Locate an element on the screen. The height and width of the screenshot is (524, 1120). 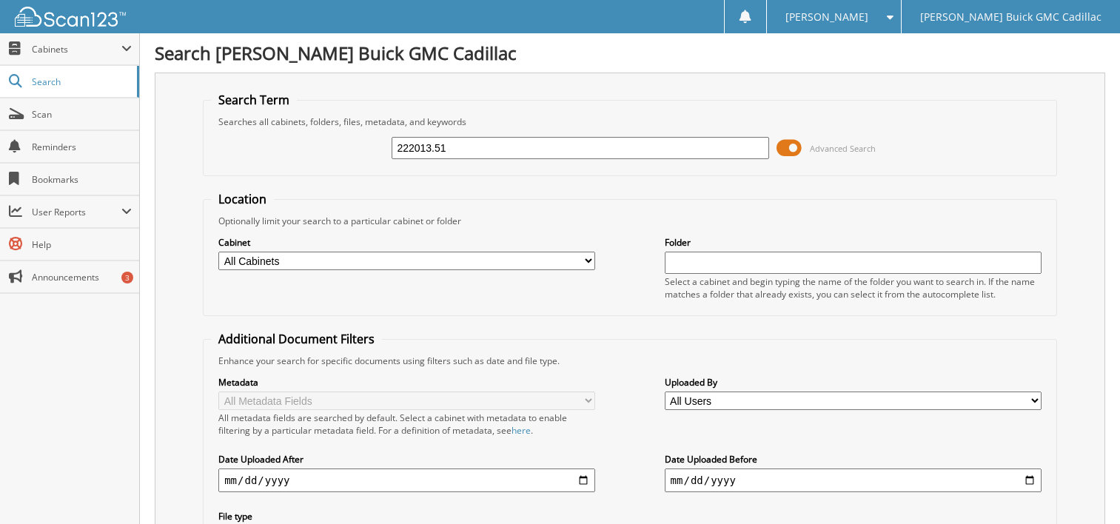
span: Advanced Search is located at coordinates (843, 148).